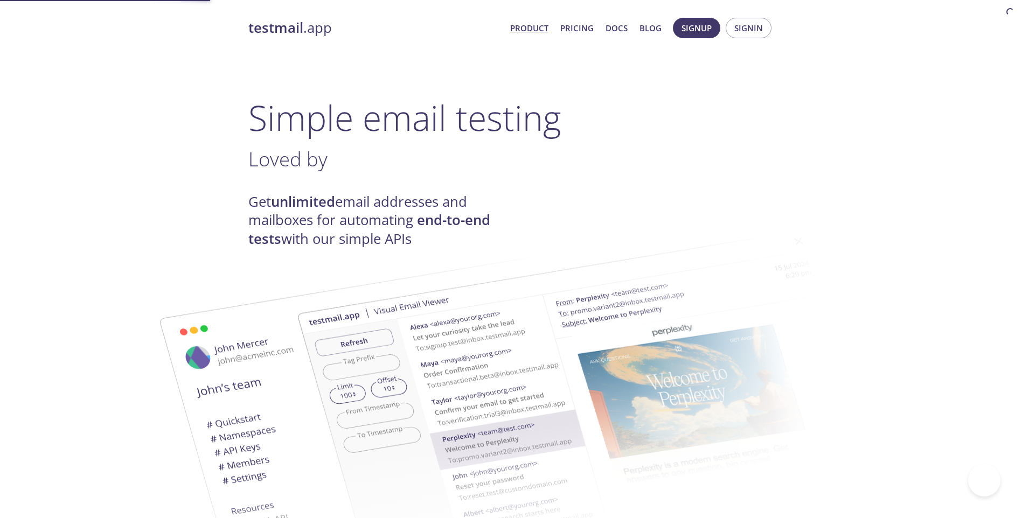  I want to click on strong: end-to-end tests, so click(369, 229).